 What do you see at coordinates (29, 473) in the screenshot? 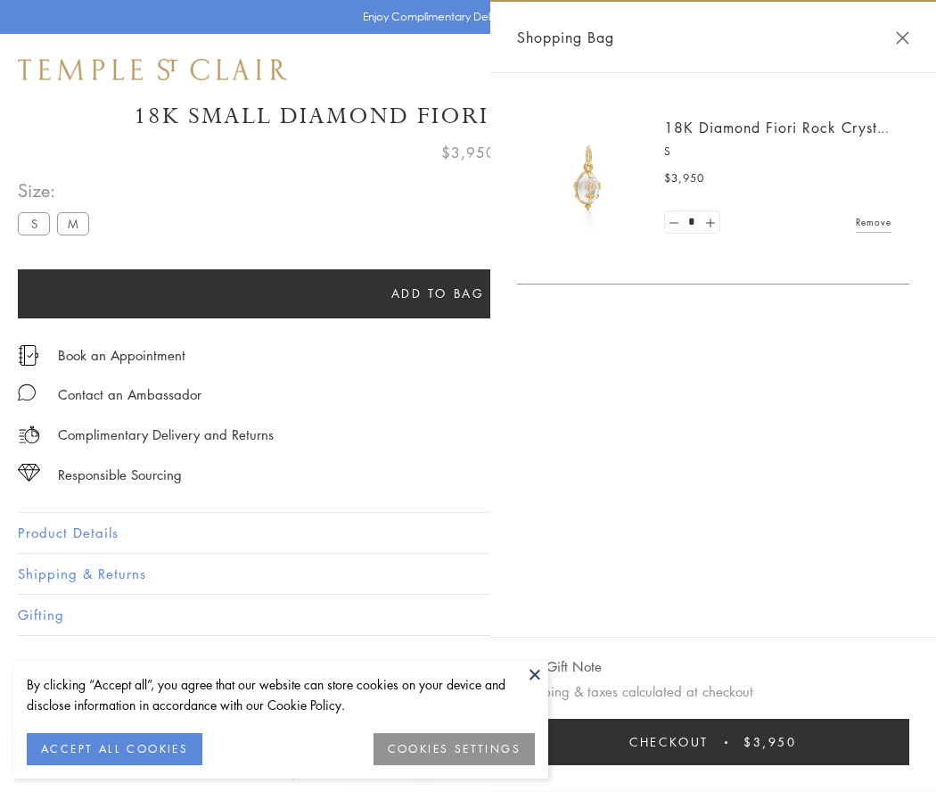
I see `img: icon_sourcing.svg` at bounding box center [29, 473].